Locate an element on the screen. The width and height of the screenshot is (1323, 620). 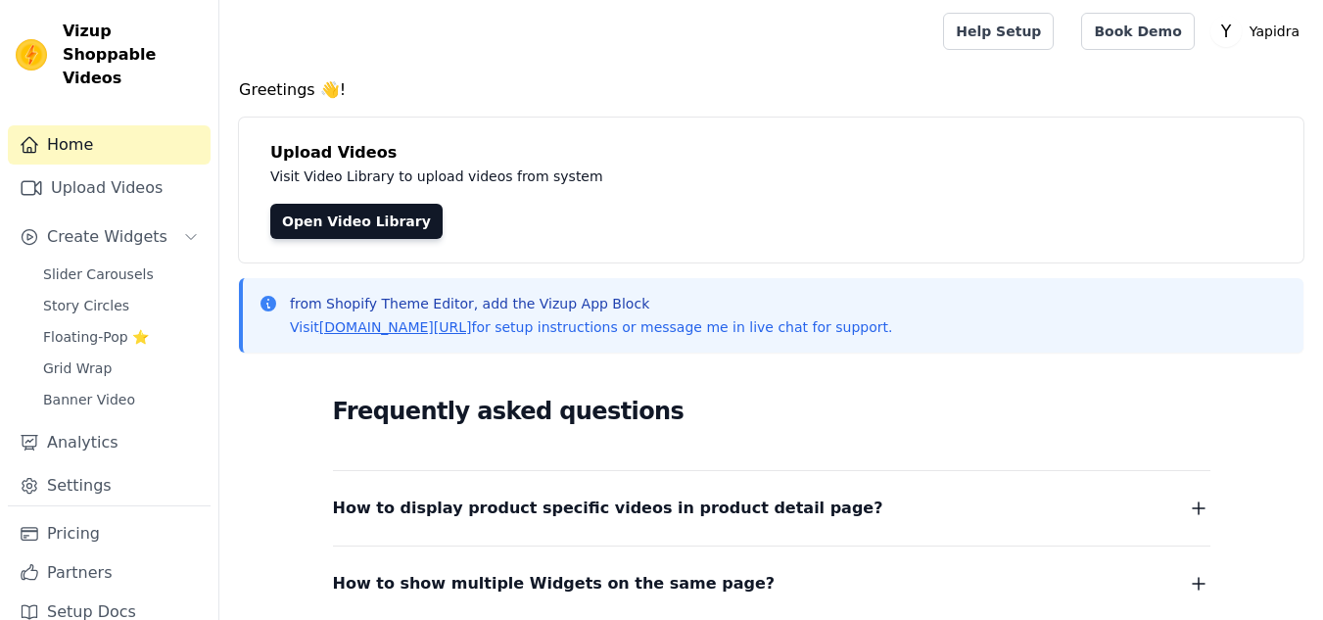
a: Floating-Pop ⭐ is located at coordinates (120, 337).